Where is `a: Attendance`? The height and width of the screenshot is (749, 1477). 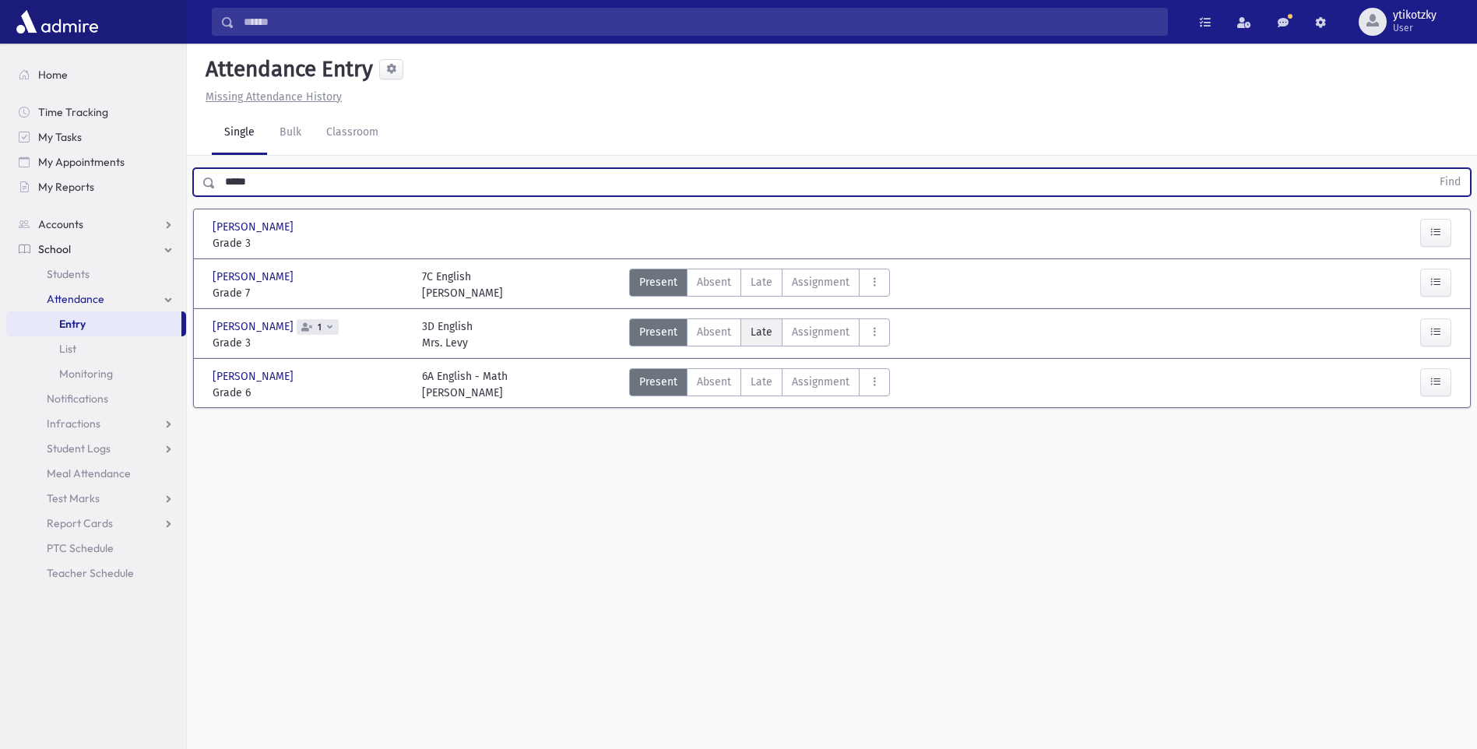 a: Attendance is located at coordinates (96, 299).